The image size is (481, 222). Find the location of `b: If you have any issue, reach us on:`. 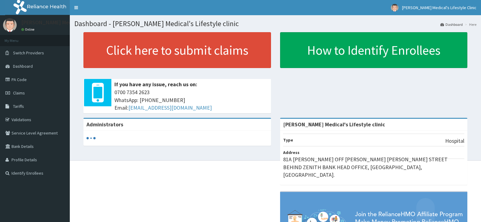

b: If you have any issue, reach us on: is located at coordinates (156, 84).